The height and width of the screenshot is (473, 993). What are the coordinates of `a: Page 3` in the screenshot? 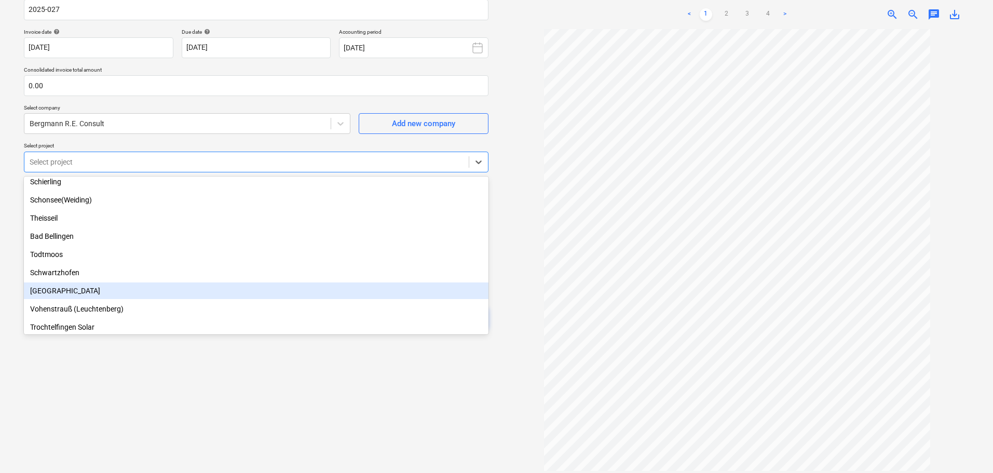 It's located at (748, 15).